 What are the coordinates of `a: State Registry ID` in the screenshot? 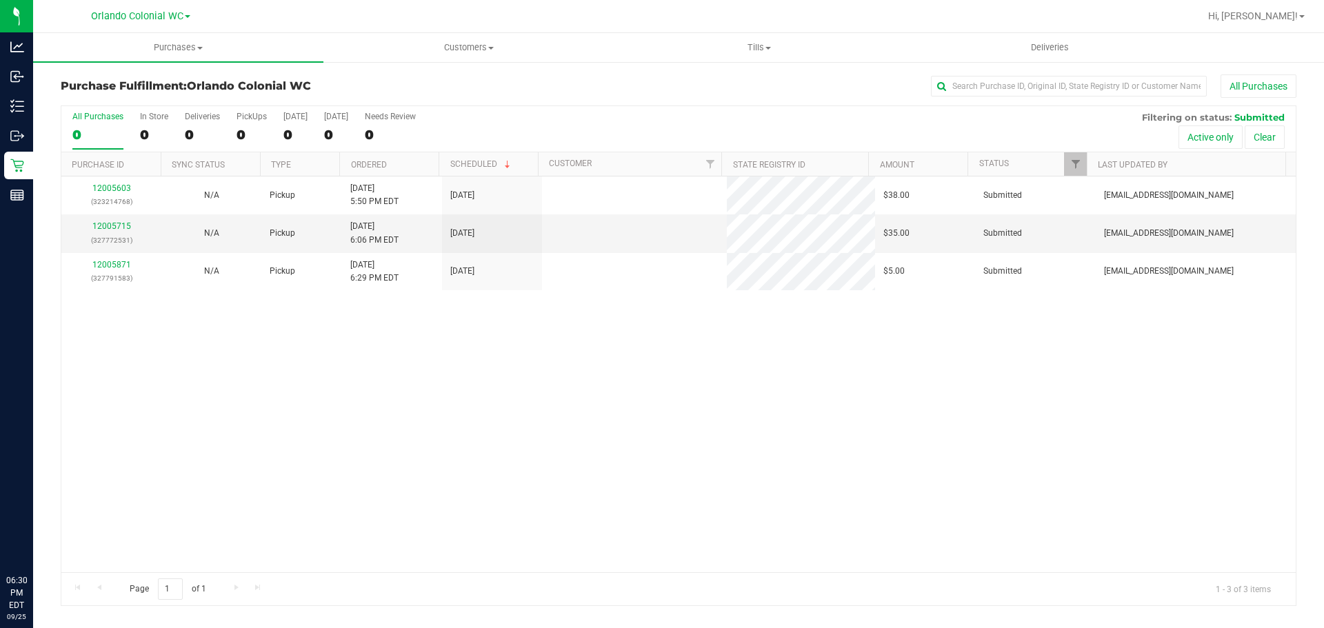 It's located at (769, 165).